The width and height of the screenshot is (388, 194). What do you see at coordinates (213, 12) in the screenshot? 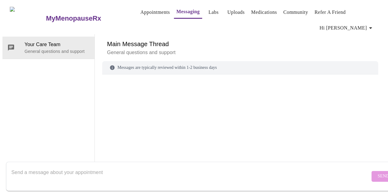
I see `button: Labs` at bounding box center [213, 12].